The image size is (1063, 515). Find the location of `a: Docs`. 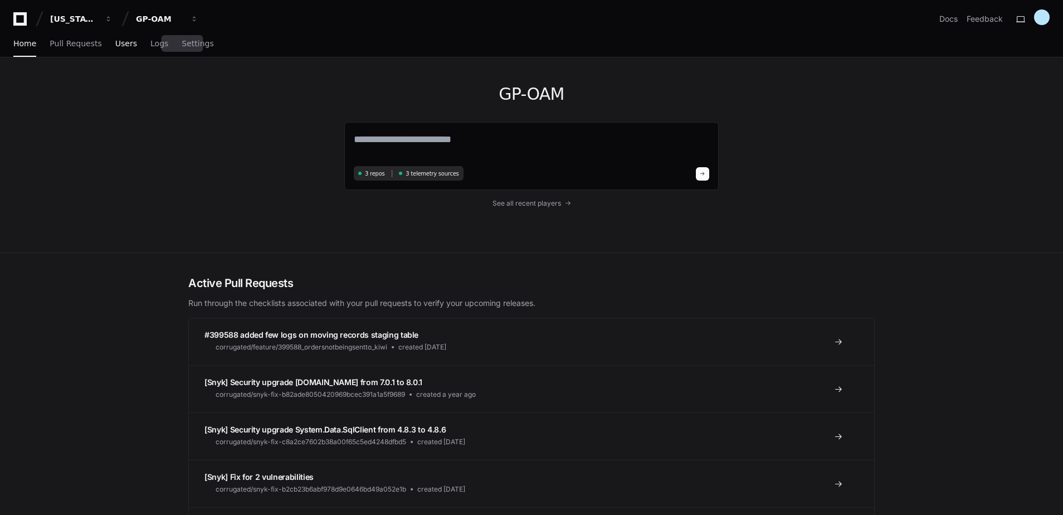

a: Docs is located at coordinates (948, 19).